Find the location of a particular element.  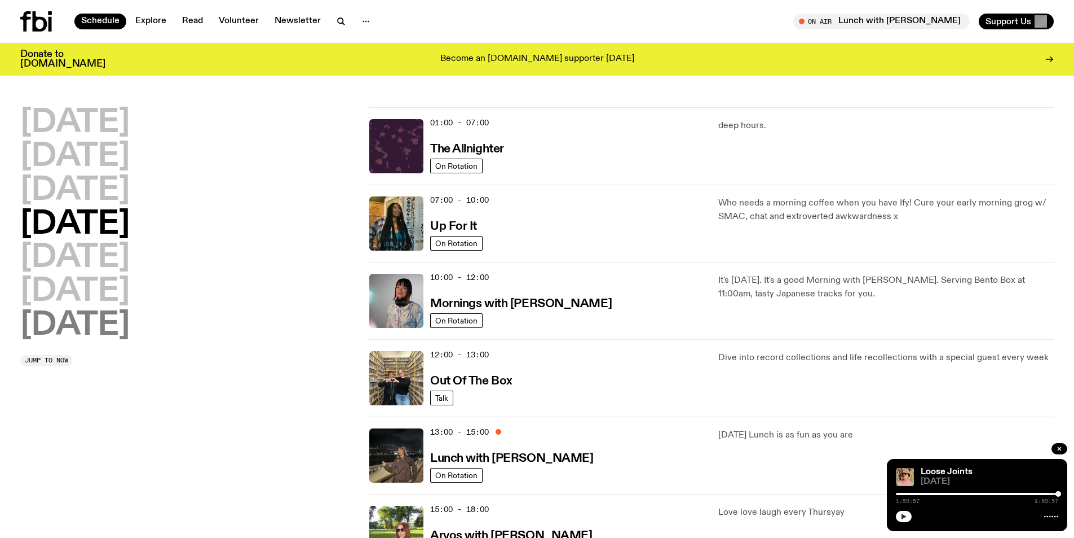

span: 12:00 - 13:00 is located at coordinates (460, 354).